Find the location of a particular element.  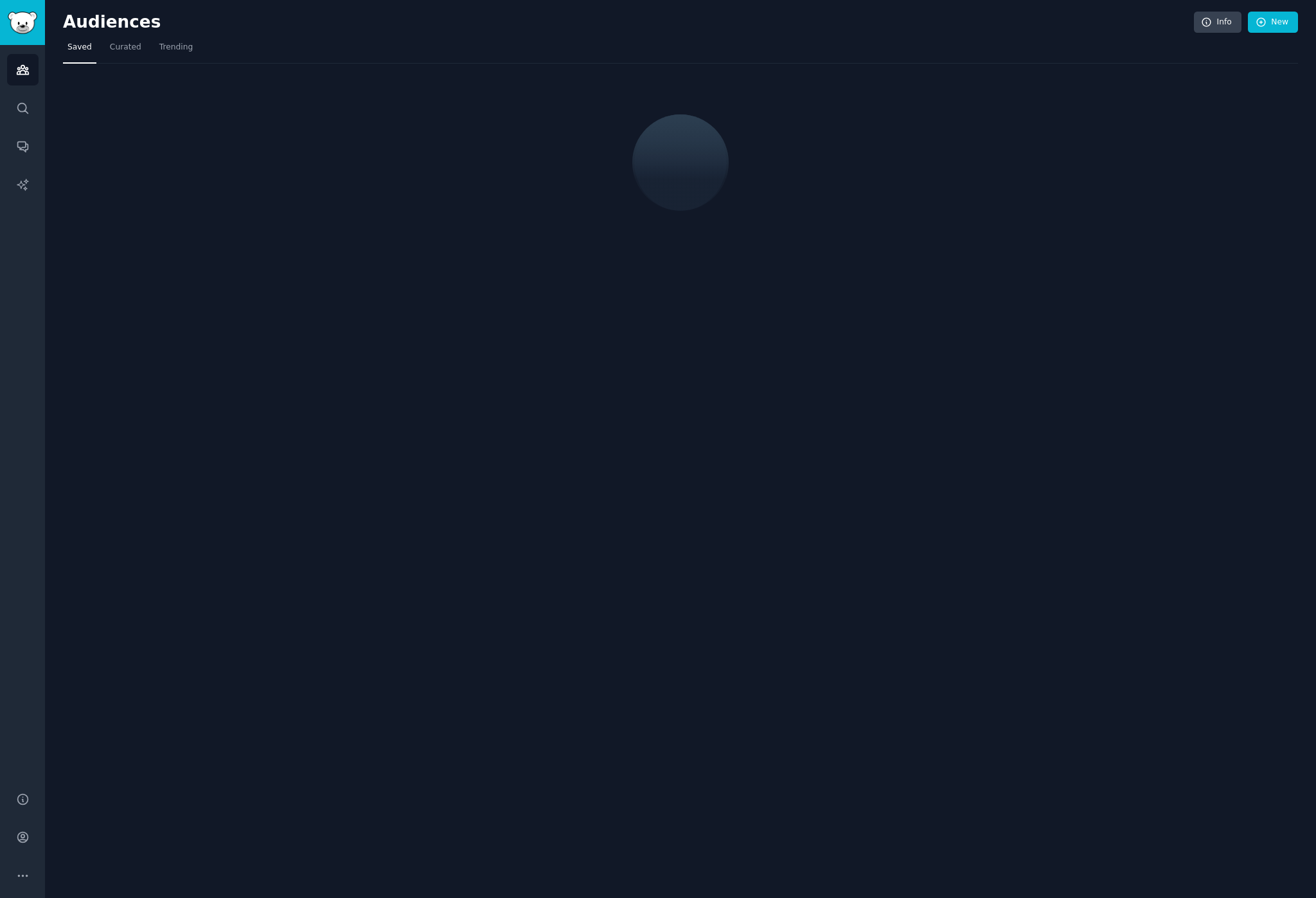

a: New is located at coordinates (1273, 22).